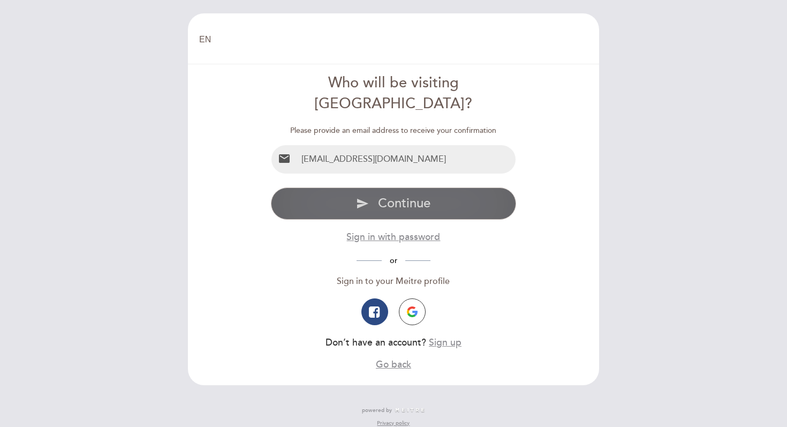  I want to click on span: or, so click(394, 260).